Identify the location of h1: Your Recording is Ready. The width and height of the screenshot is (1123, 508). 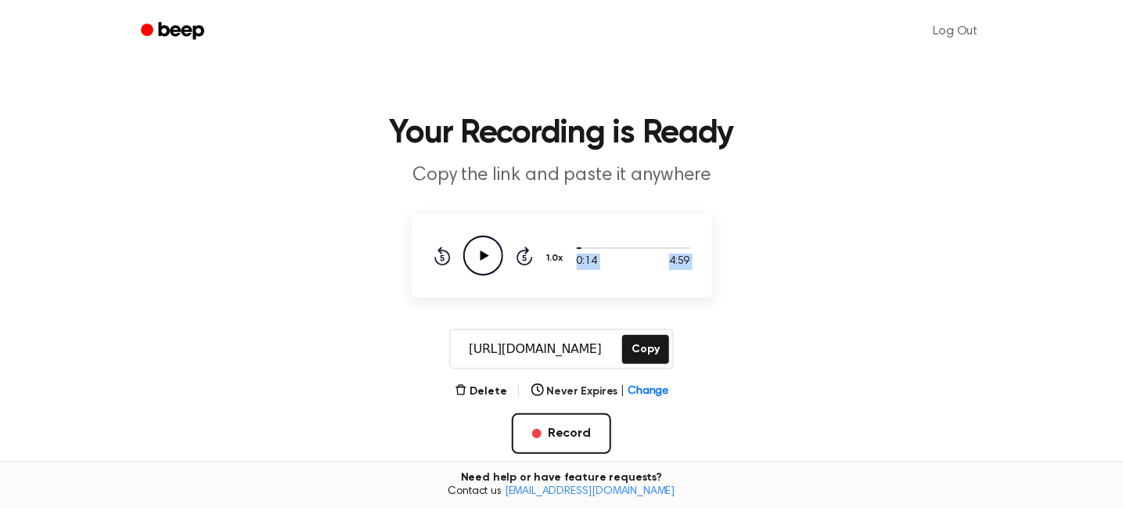
(562, 134).